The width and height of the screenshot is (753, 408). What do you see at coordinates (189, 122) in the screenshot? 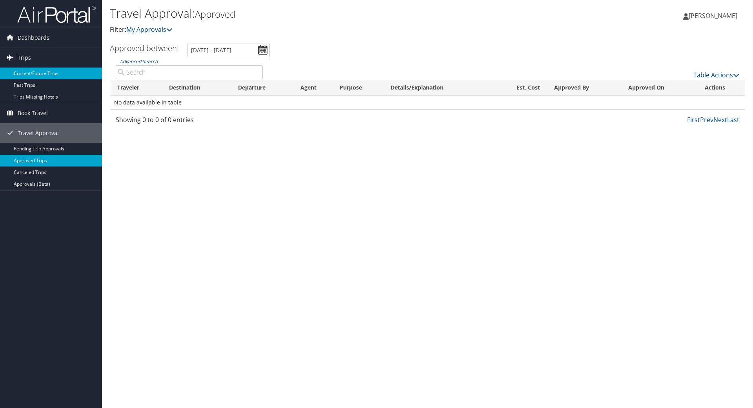
I see `div: Showing 0 to 0 of 0 entries` at bounding box center [189, 122].